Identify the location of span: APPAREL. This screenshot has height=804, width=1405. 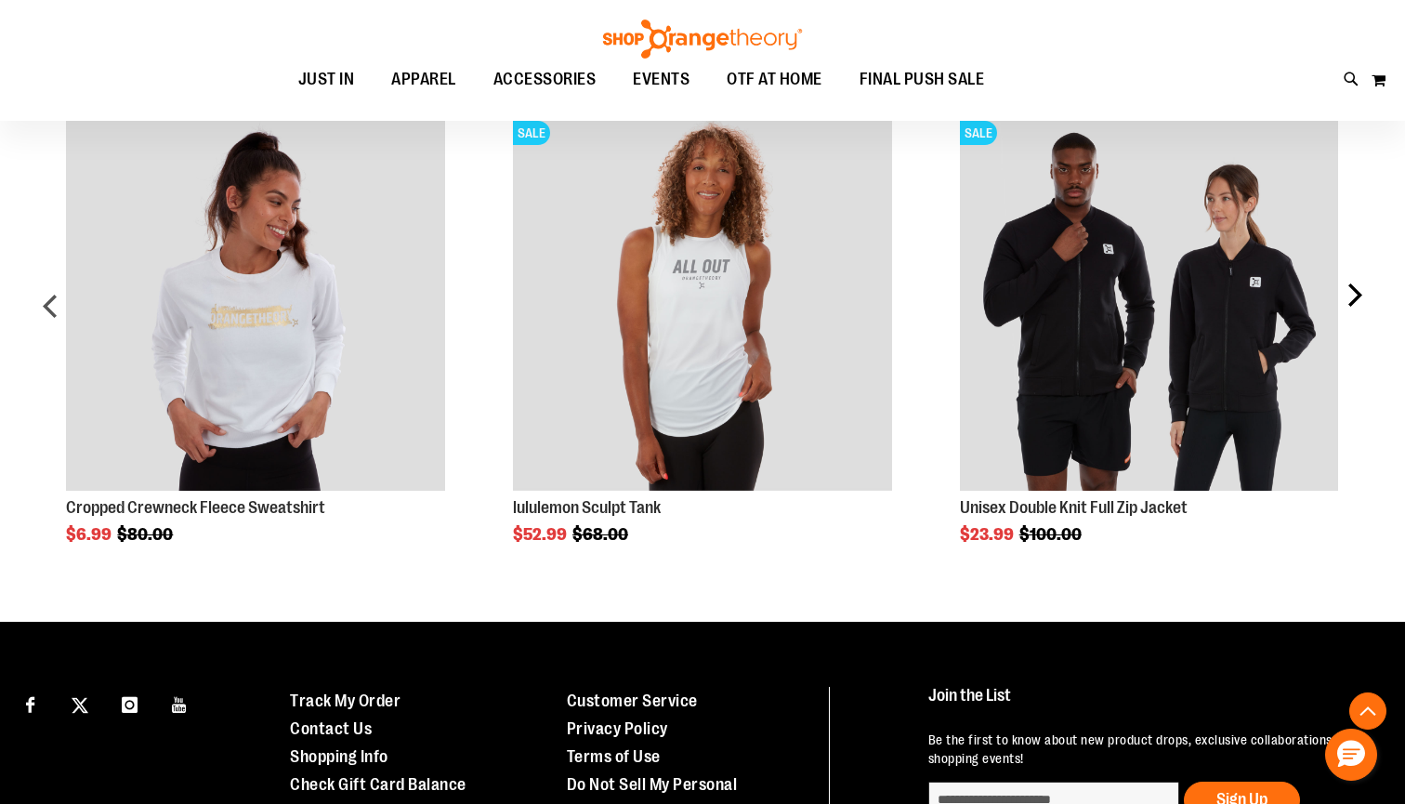
(424, 79).